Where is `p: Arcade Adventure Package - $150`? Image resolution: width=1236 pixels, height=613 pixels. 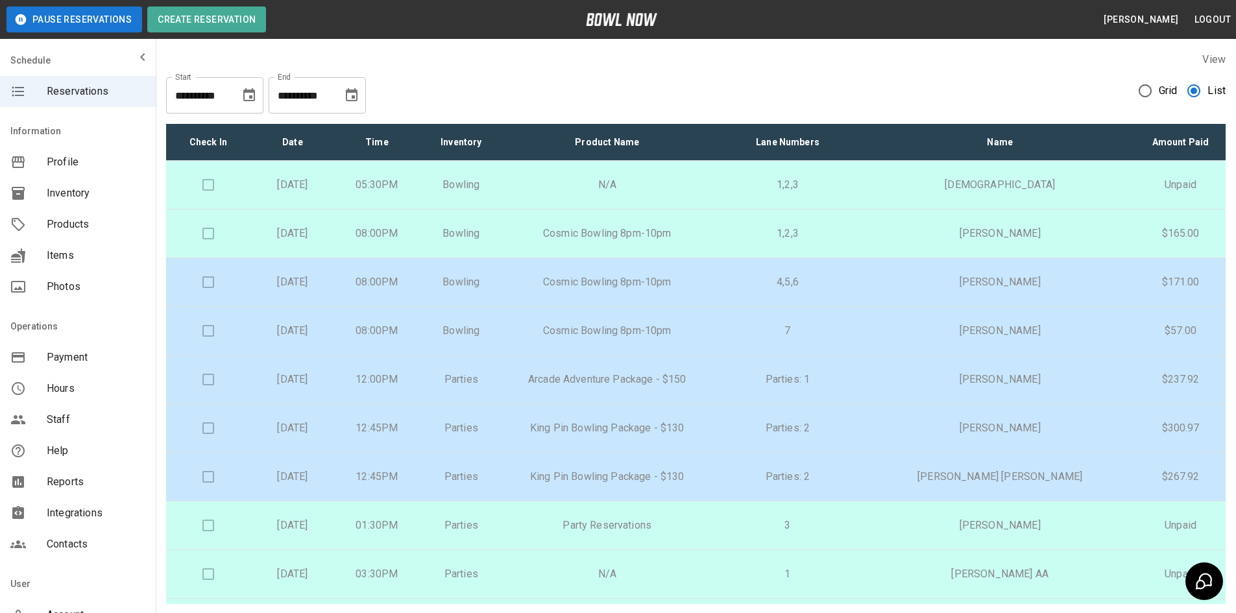 p: Arcade Adventure Package - $150 is located at coordinates (607, 379).